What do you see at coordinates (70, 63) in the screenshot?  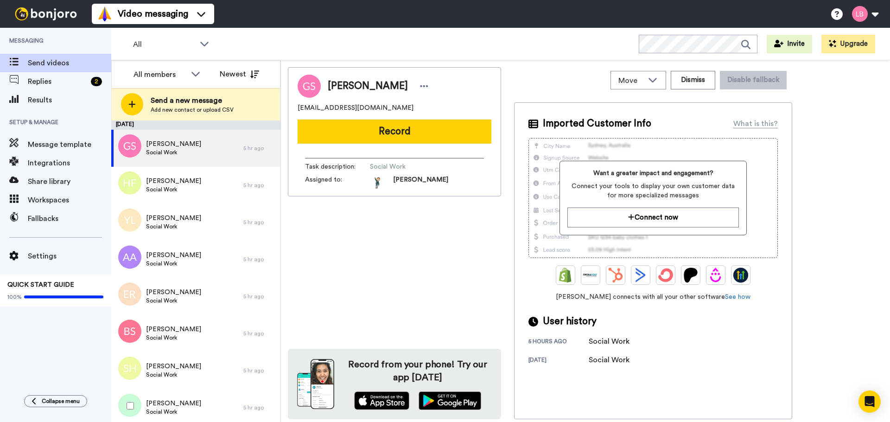 I see `span: Send videos` at bounding box center [70, 63].